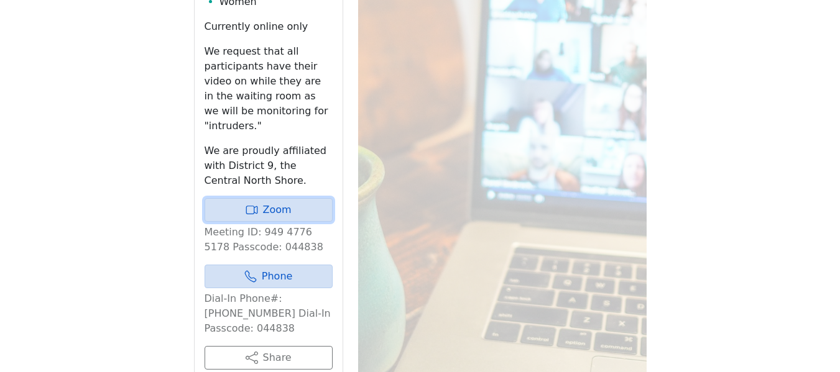  Describe the element at coordinates (269, 27) in the screenshot. I see `p: Currently online only` at that location.